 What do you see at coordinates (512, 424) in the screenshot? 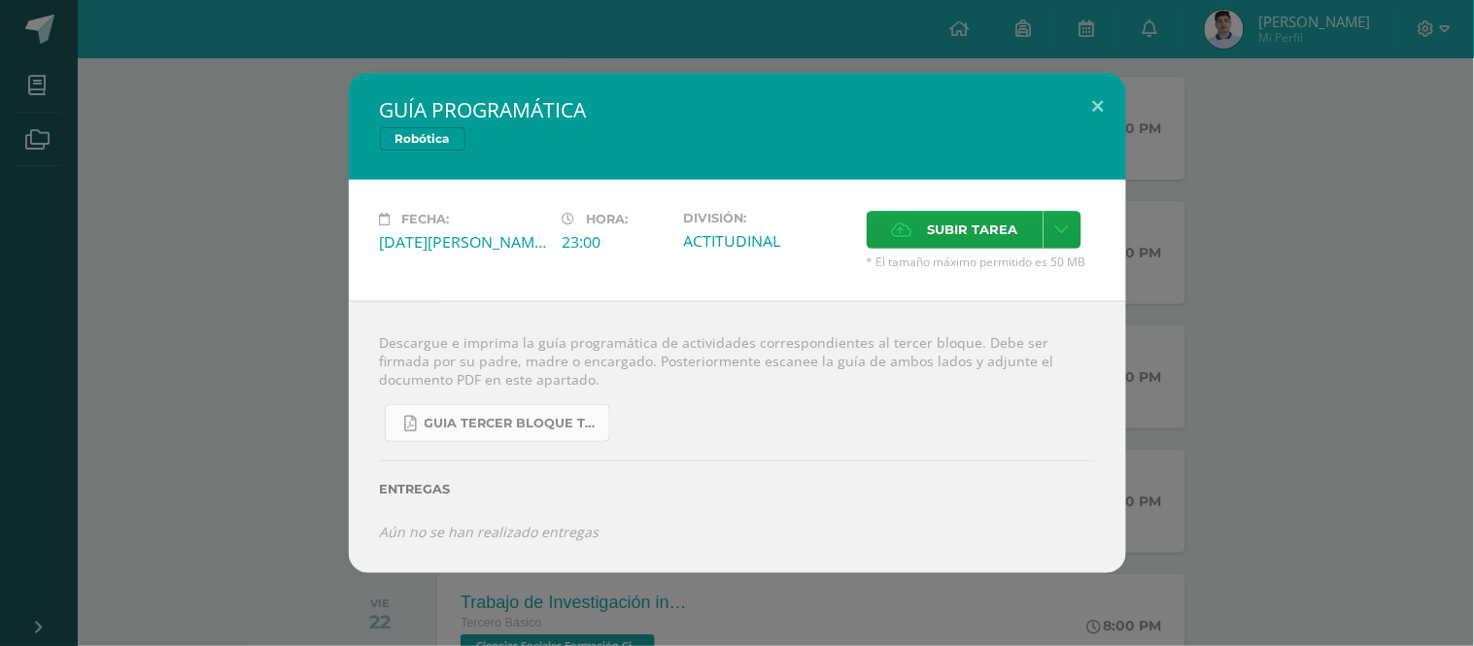
I see `span: GUIA TERCER BLOQUE TERCERO BÁSICO.pdf` at bounding box center [512, 424].